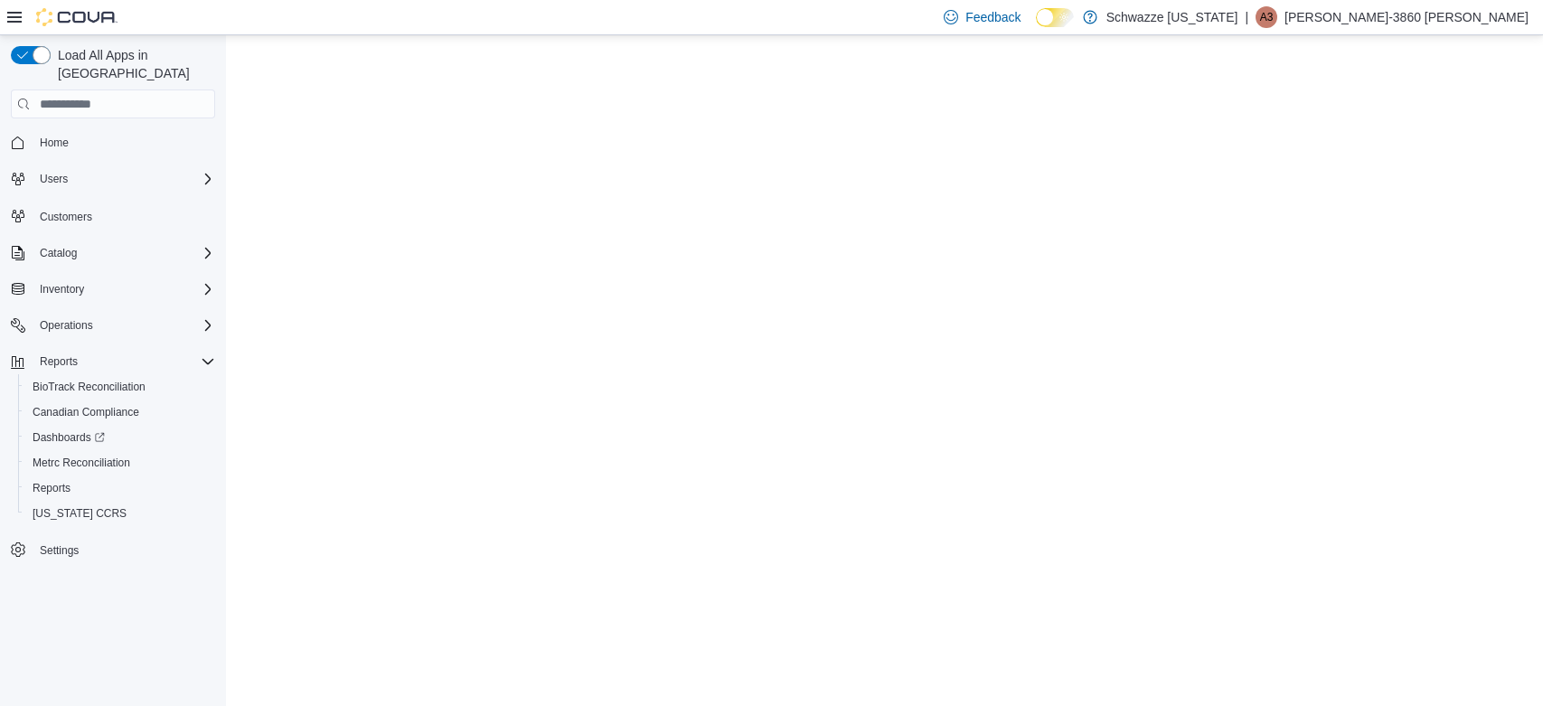 Image resolution: width=1543 pixels, height=706 pixels. I want to click on nav: Complex example, so click(113, 366).